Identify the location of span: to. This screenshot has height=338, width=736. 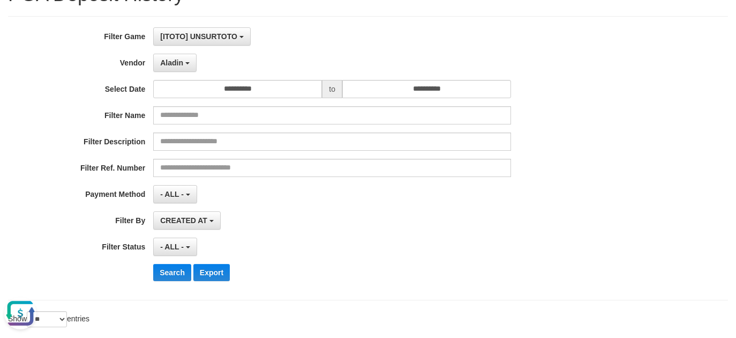
(332, 89).